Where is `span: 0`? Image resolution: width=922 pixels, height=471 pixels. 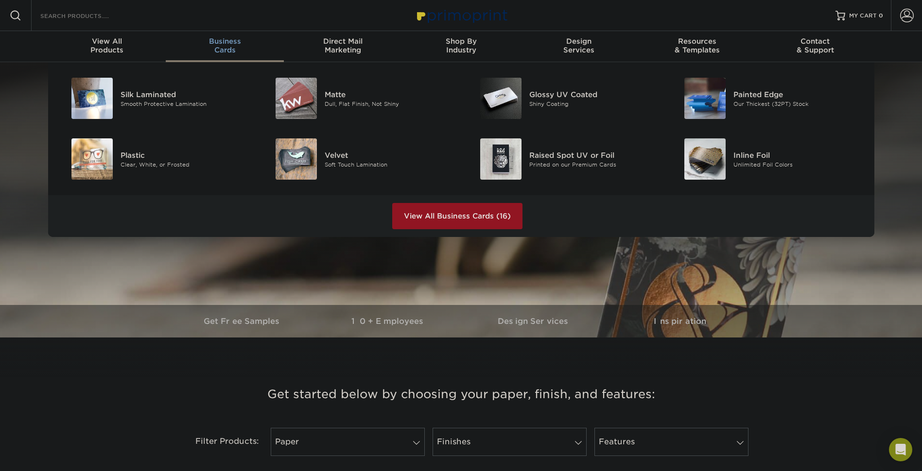
span: 0 is located at coordinates (880, 16).